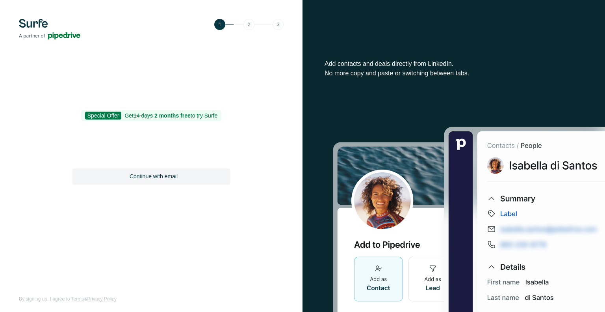  I want to click on img: Surfe's logo, so click(50, 29).